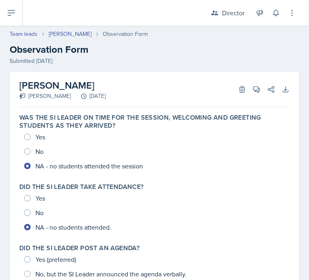 The height and width of the screenshot is (280, 309). What do you see at coordinates (79, 248) in the screenshot?
I see `label: Did the SI Leader post an agenda?` at bounding box center [79, 248].